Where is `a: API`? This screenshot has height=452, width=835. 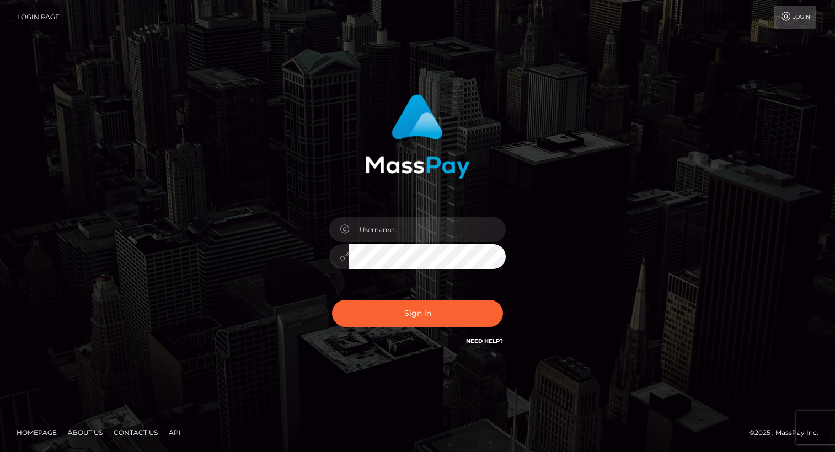 a: API is located at coordinates (175, 432).